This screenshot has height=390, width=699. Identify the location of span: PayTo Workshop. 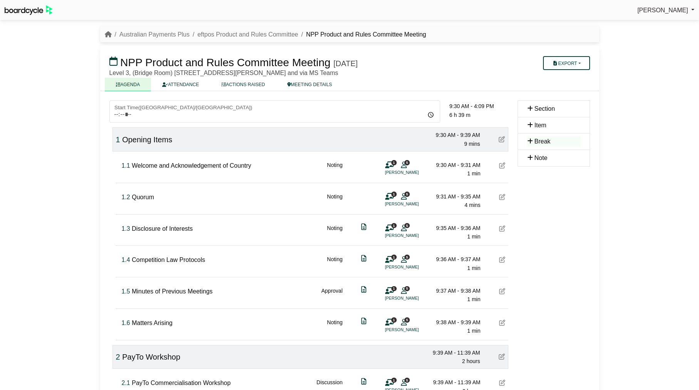
(151, 357).